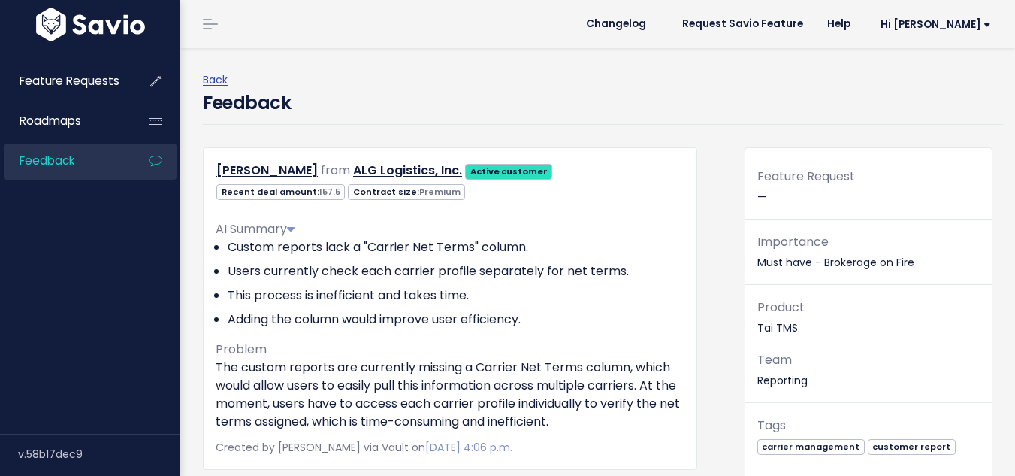 The width and height of the screenshot is (1015, 476). I want to click on a: Roadmaps, so click(64, 121).